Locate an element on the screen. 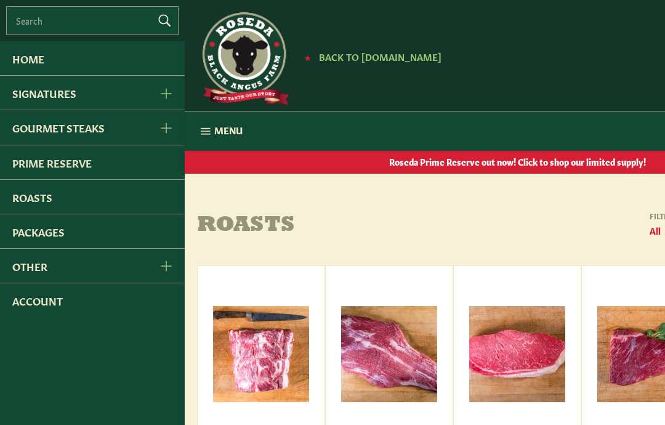 This screenshot has height=425, width=665. button: Menu is located at coordinates (220, 131).